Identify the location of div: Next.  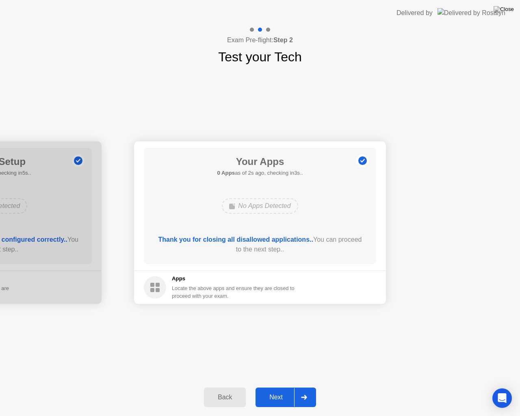
(276, 397).